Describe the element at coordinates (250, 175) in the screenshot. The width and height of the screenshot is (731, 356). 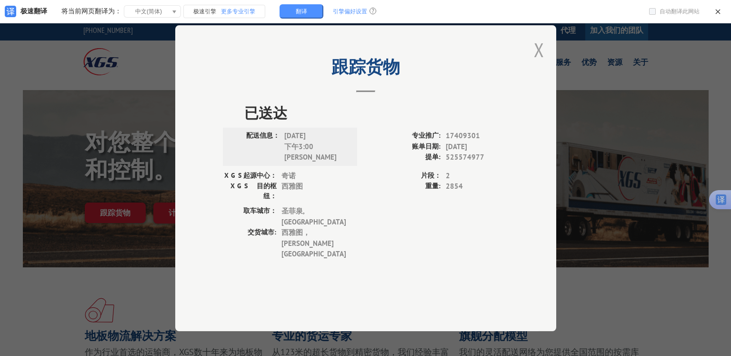
I see `font: XGS起源中心：` at that location.